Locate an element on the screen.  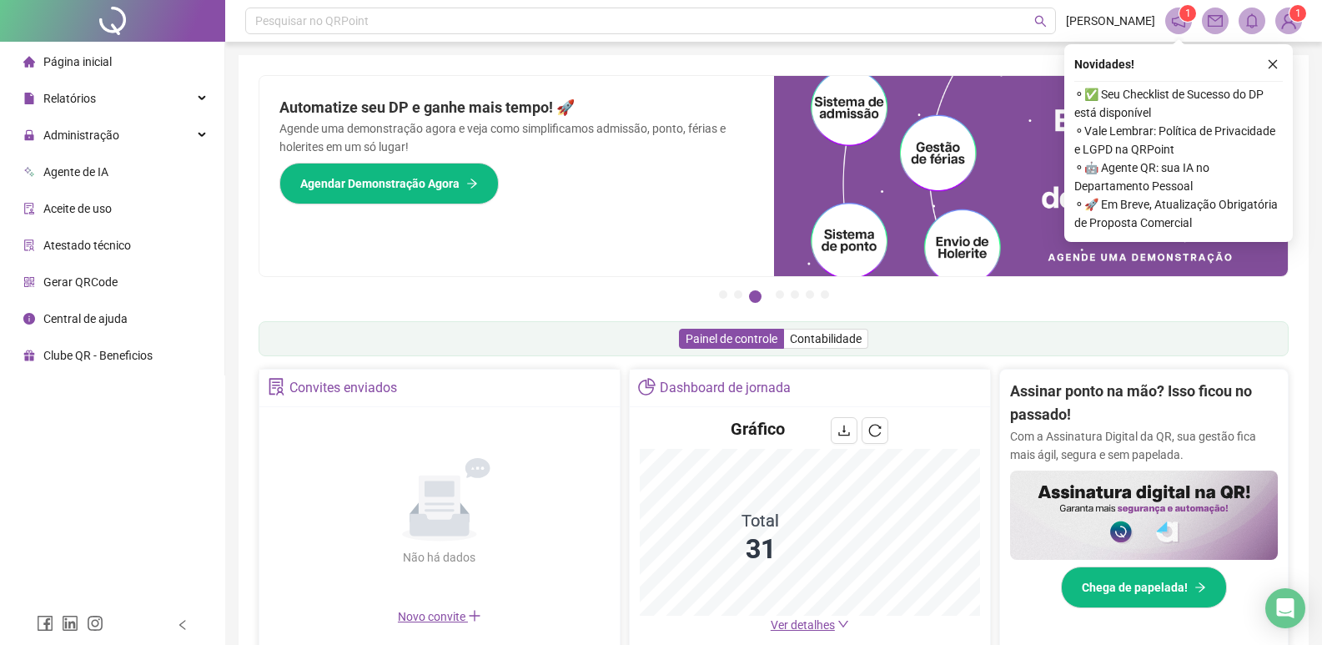
span: notification is located at coordinates (1178, 21).